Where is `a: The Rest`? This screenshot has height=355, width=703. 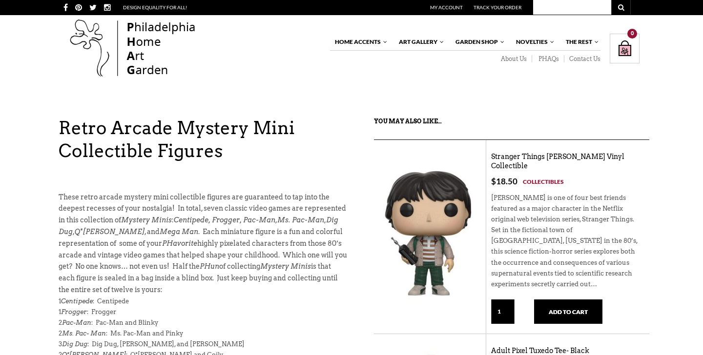
a: The Rest is located at coordinates (580, 42).